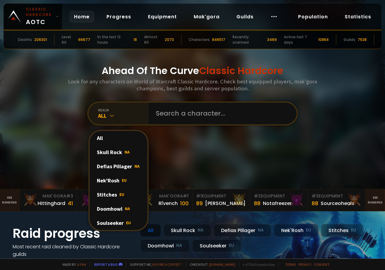 Image resolution: width=385 pixels, height=270 pixels. Describe the element at coordinates (168, 203) in the screenshot. I see `div: Rîvench` at that location.